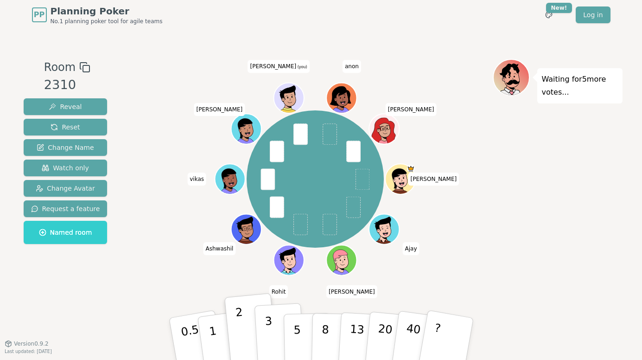  Describe the element at coordinates (65, 232) in the screenshot. I see `span: Named room` at that location.